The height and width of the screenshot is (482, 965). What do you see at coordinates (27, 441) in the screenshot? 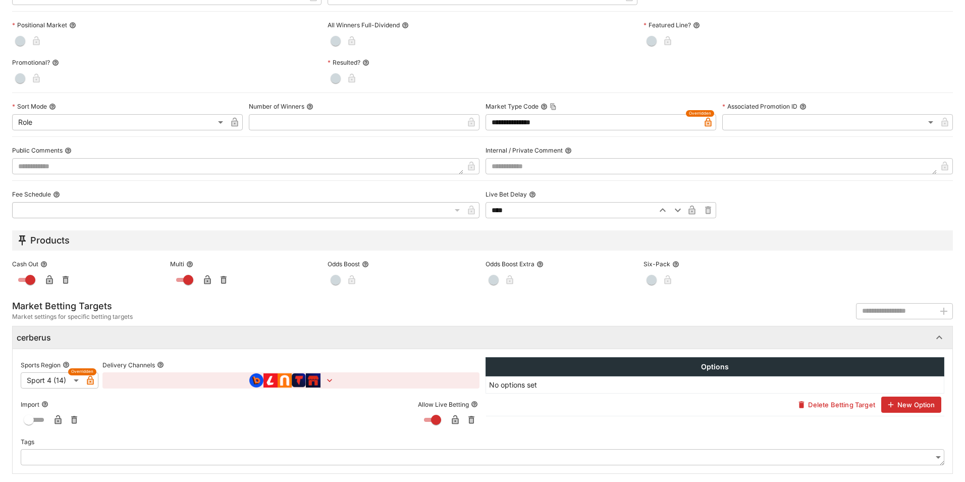
I see `p: Tags` at bounding box center [27, 441].